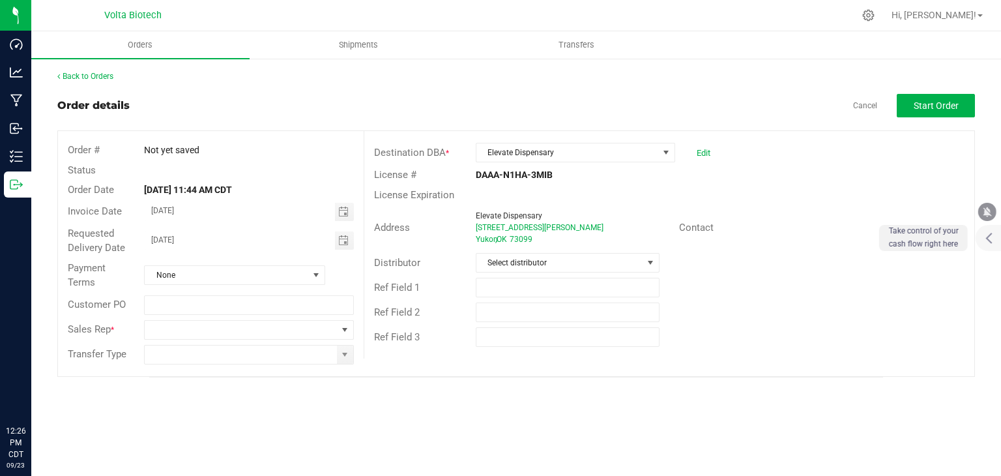  What do you see at coordinates (935, 106) in the screenshot?
I see `span: Start Order` at bounding box center [935, 106].